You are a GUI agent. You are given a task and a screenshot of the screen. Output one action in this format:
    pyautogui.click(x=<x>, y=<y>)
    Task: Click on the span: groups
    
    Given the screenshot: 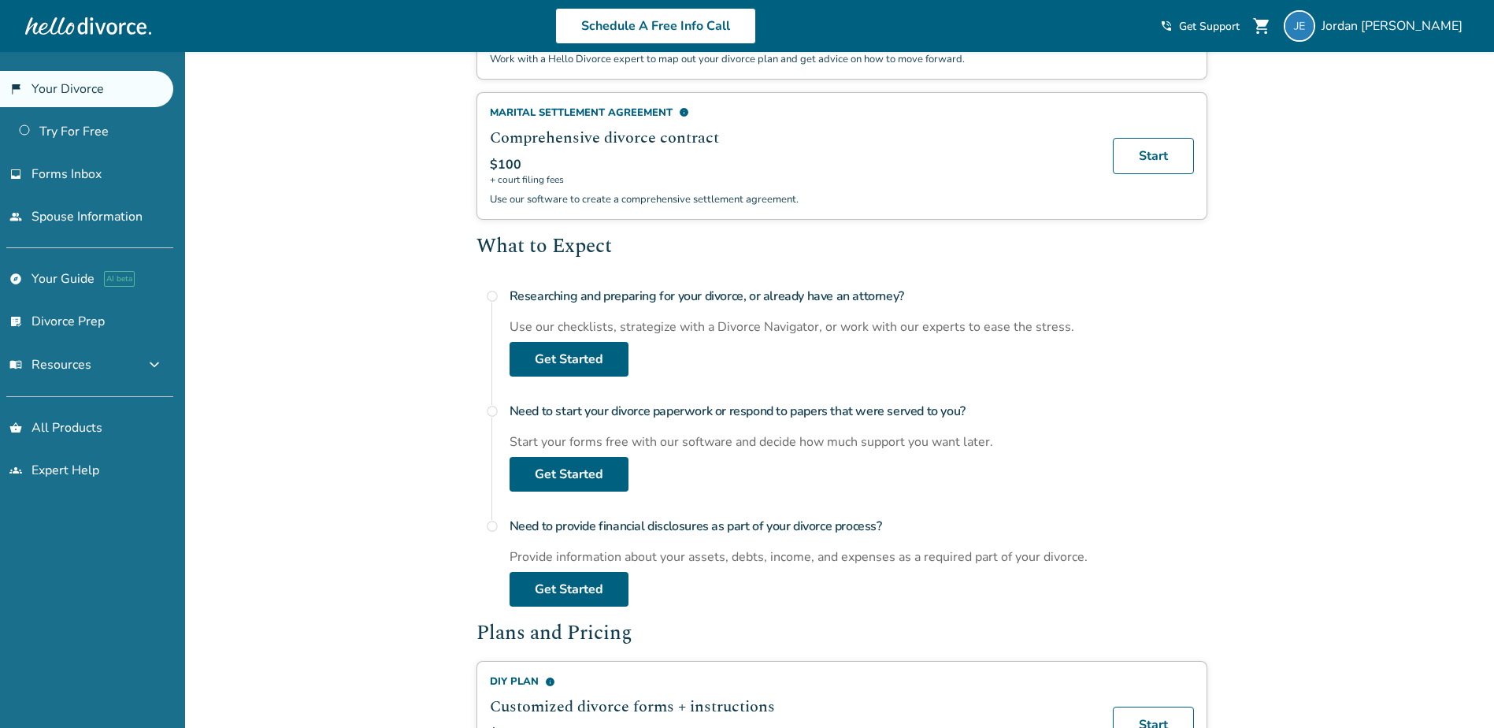 What is the action you would take?
    pyautogui.click(x=16, y=470)
    